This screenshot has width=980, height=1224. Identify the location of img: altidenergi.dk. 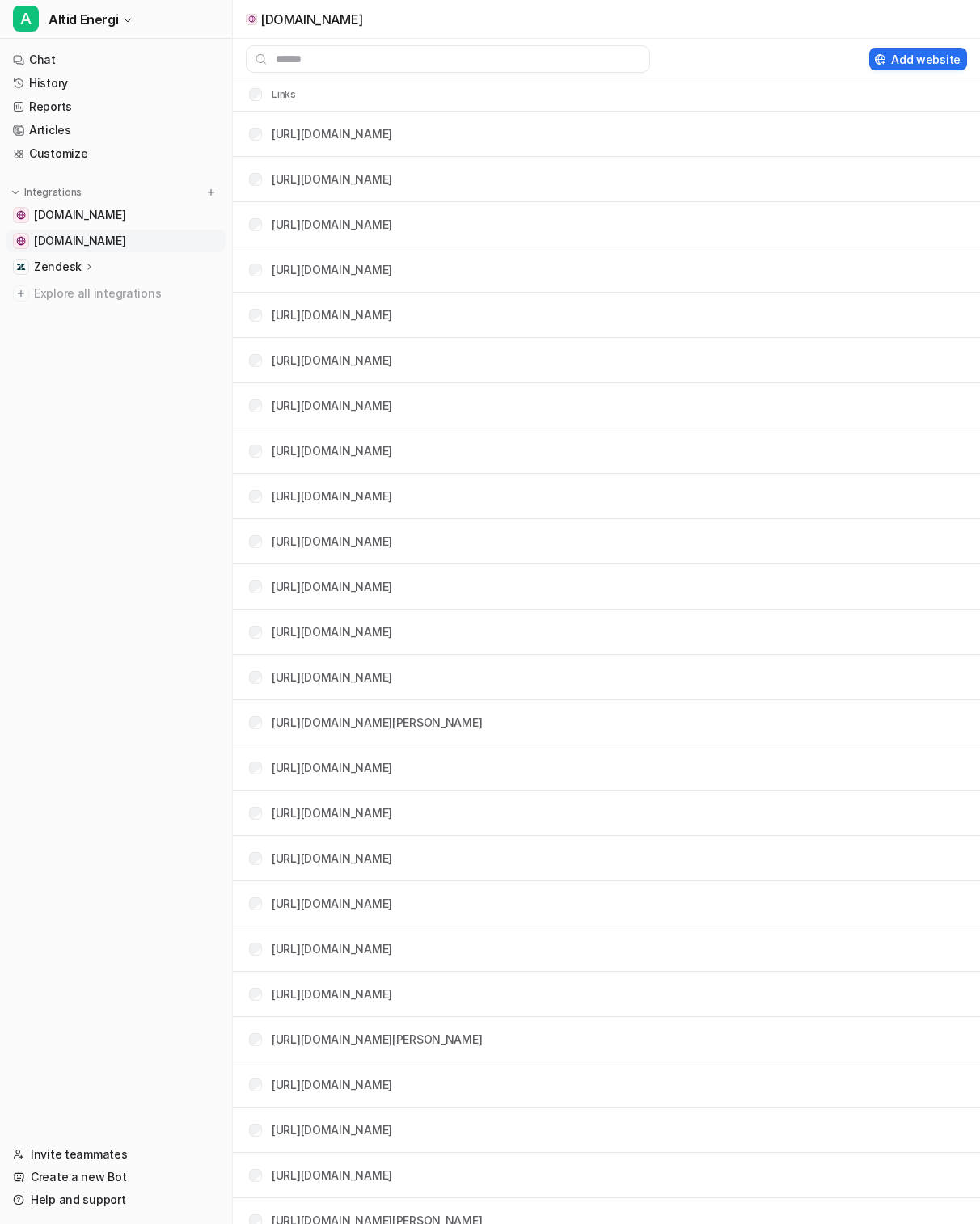
(21, 240).